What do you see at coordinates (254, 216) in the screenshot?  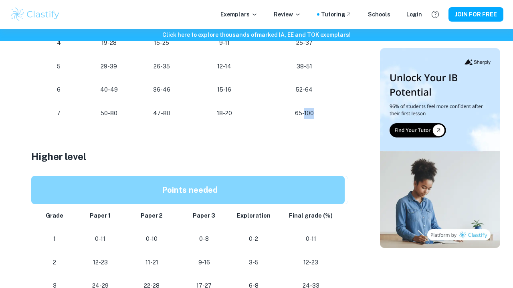 I see `strong: Exploration` at bounding box center [254, 216].